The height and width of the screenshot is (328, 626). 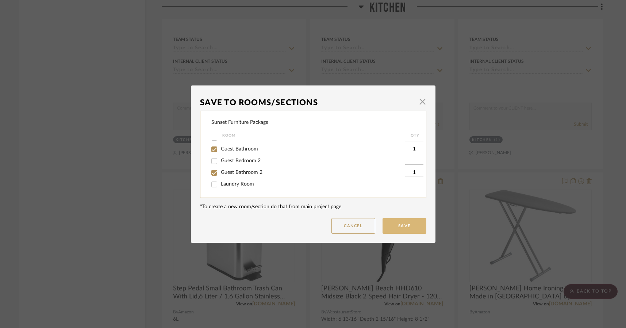 I want to click on button: Cancel, so click(x=353, y=225).